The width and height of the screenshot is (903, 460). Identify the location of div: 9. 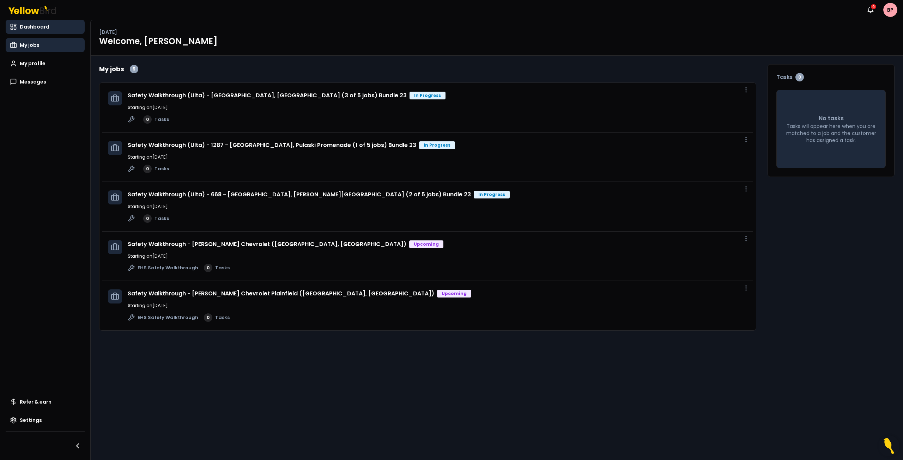
(873, 7).